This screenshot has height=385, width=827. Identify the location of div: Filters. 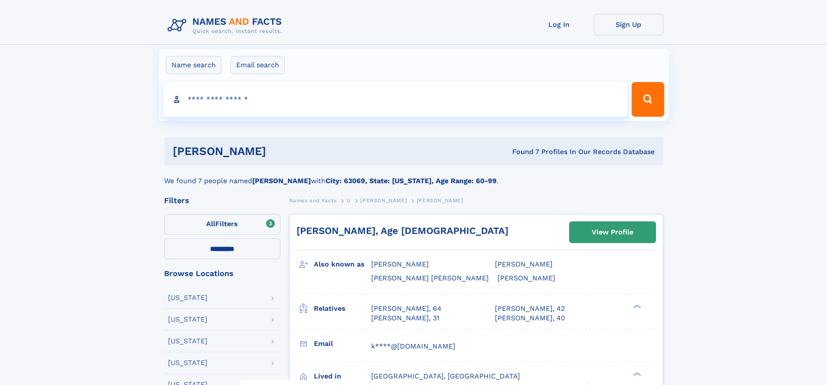
(222, 201).